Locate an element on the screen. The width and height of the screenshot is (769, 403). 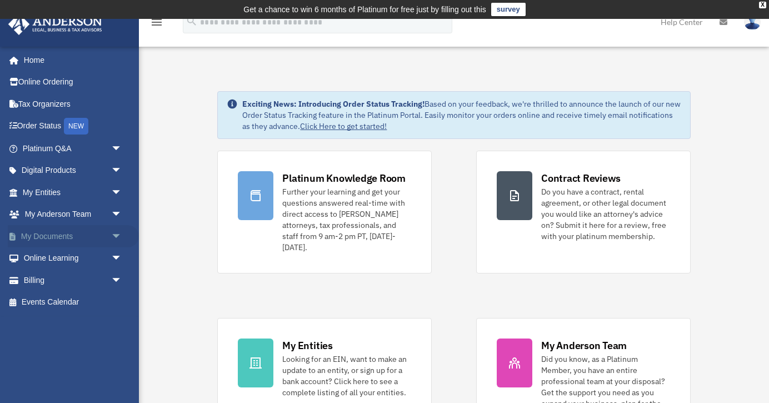
div: close is located at coordinates (762, 5).